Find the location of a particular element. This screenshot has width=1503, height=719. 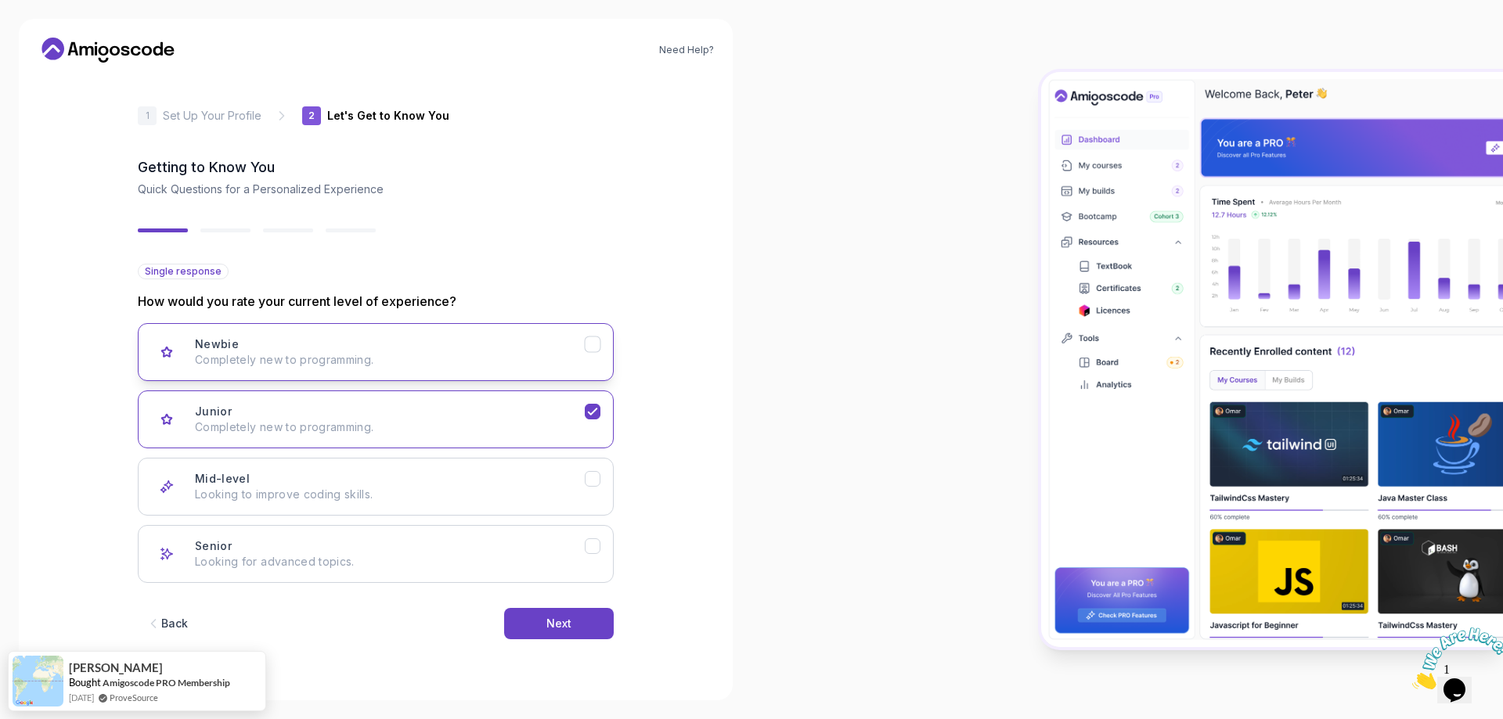

img: provesource social proof notification image is located at coordinates (38, 681).